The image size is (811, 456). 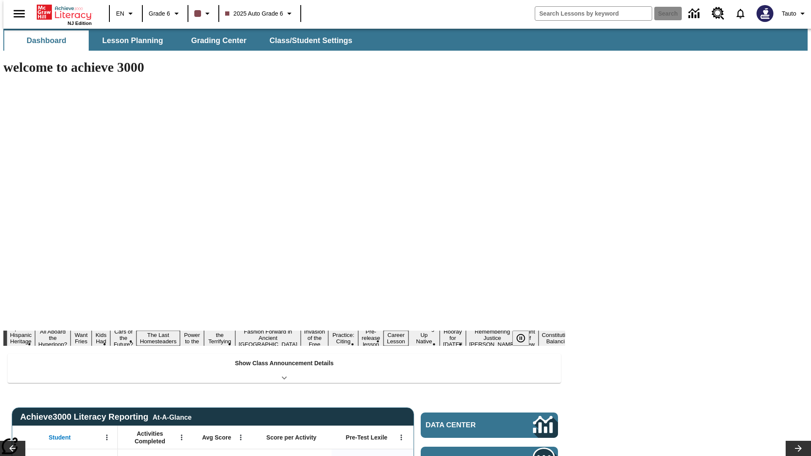 What do you see at coordinates (311, 41) in the screenshot?
I see `button: Class/Student Settings` at bounding box center [311, 41].